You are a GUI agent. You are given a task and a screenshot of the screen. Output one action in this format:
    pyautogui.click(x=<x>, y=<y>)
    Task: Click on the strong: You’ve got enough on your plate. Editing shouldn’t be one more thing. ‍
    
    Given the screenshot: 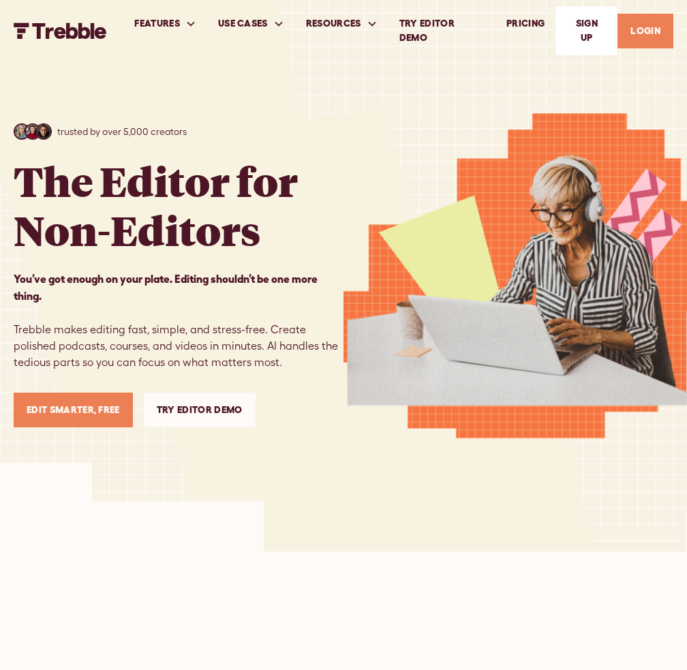 What is the action you would take?
    pyautogui.click(x=166, y=287)
    